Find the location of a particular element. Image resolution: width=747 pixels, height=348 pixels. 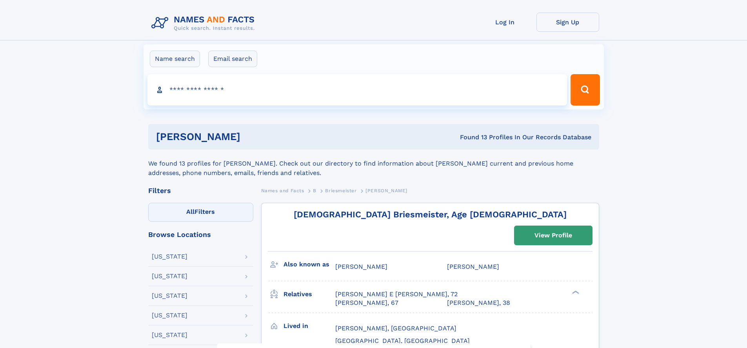

span: Briesmeister is located at coordinates (341, 191).